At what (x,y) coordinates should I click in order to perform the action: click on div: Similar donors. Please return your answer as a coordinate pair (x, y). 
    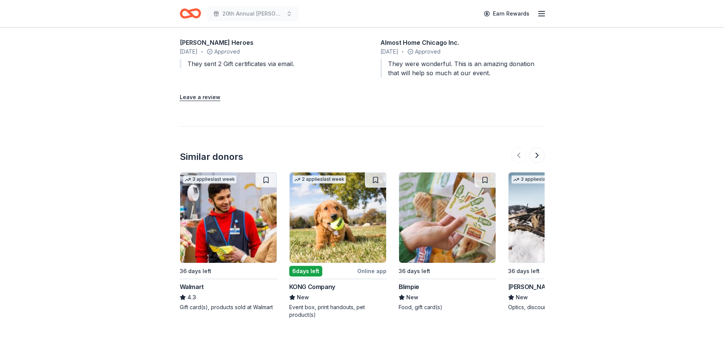
    Looking at the image, I should click on (211, 157).